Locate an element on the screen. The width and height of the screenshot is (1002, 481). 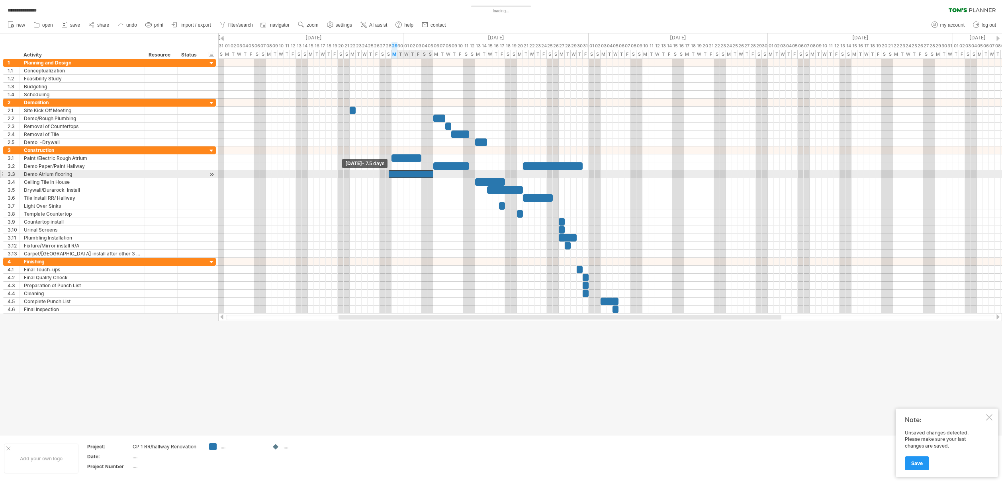
div: Wednesday, 10 September 2025 is located at coordinates (281, 54).